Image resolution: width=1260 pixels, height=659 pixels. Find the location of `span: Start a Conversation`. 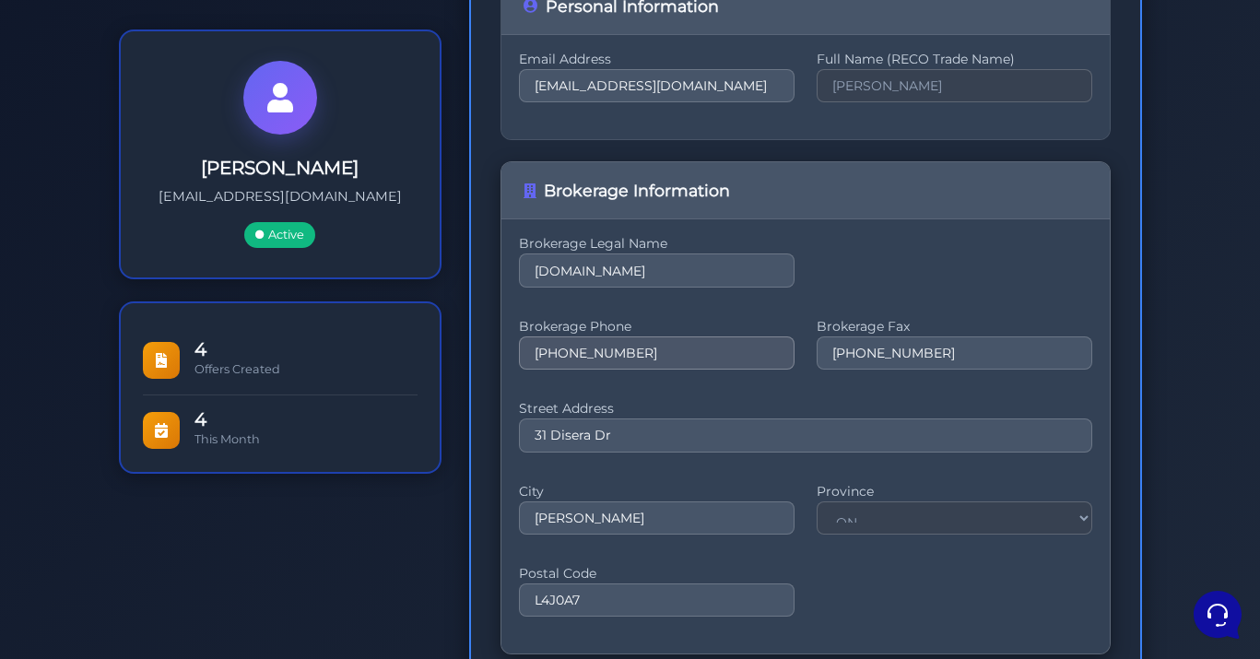

span: Start a Conversation is located at coordinates (195, 203).